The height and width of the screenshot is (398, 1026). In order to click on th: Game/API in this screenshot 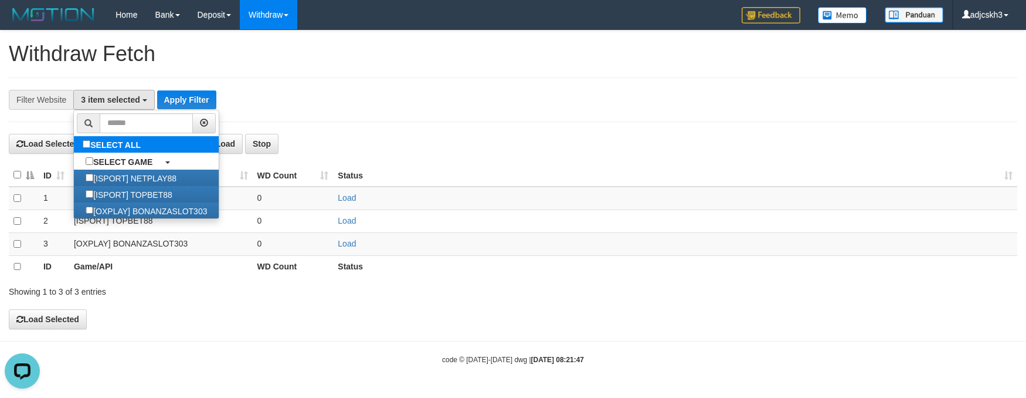, I will do `click(161, 266)`.